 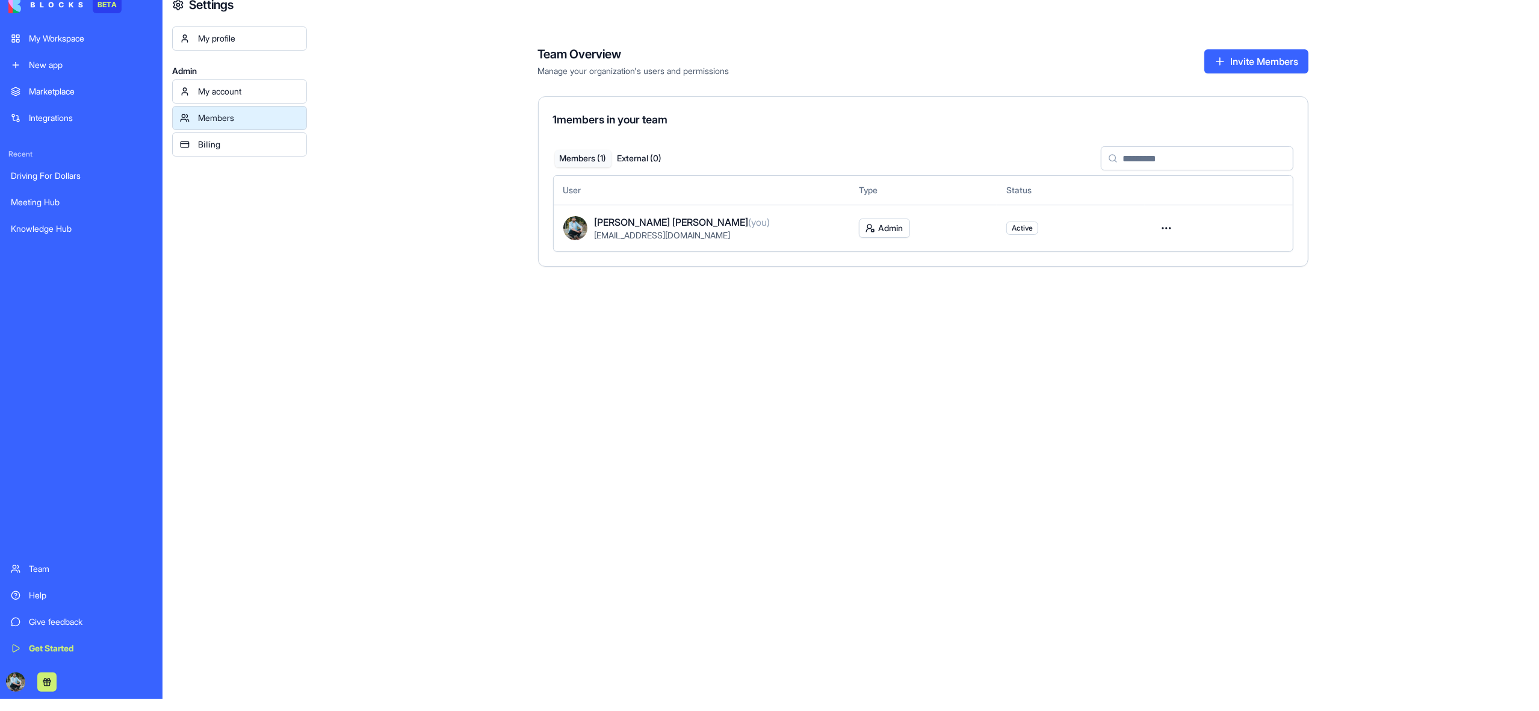 I want to click on div: New app, so click(x=90, y=65).